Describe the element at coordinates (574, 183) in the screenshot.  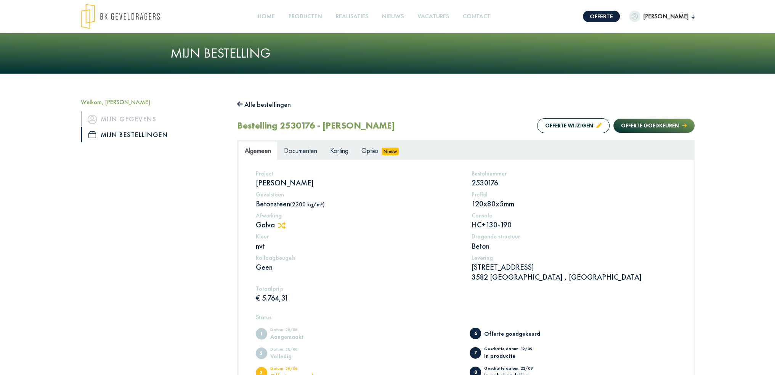
I see `p: 2530176` at that location.